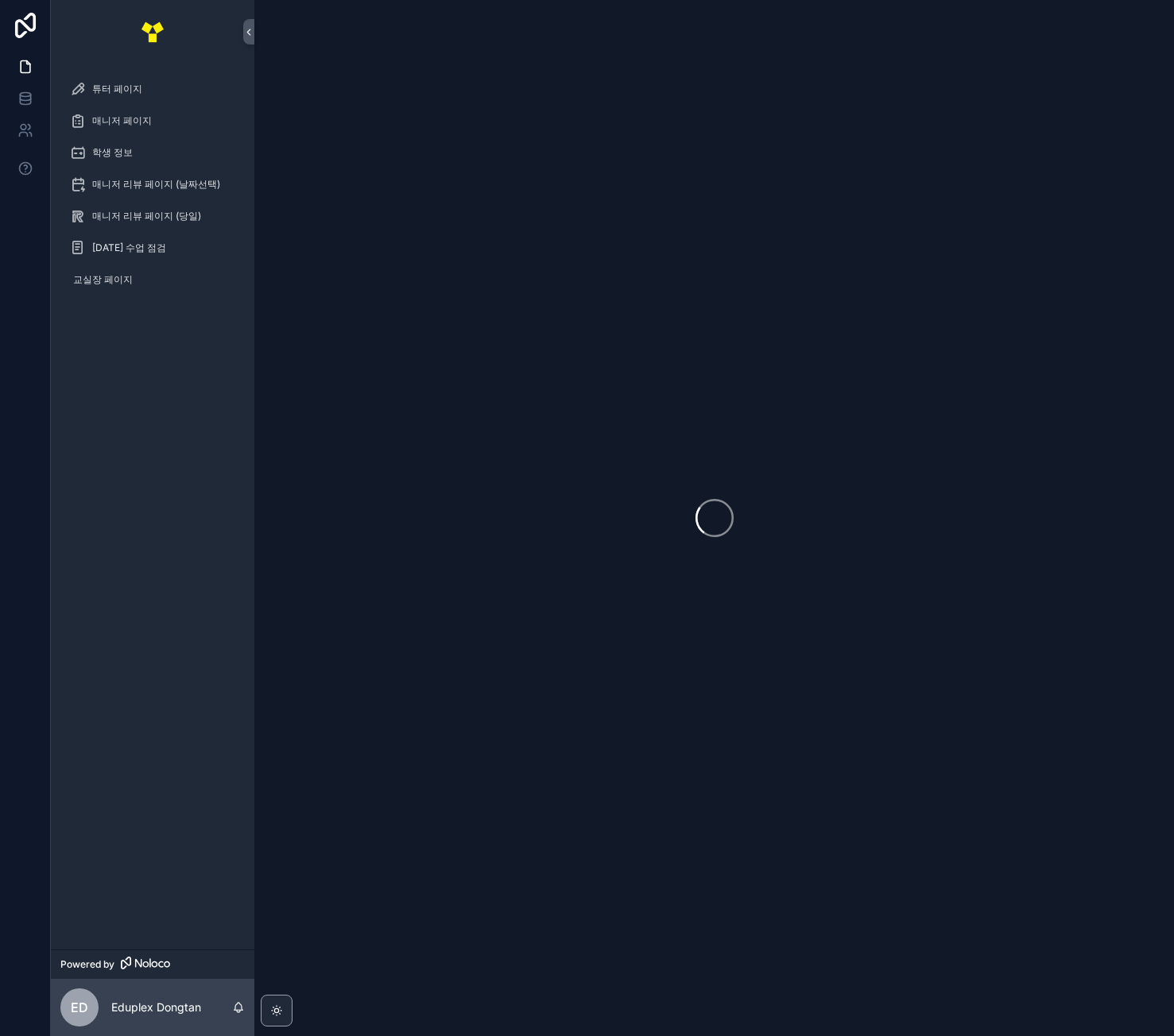 The image size is (1174, 1036). I want to click on span: 매니저 리뷰 페이지 (날짜선택), so click(156, 184).